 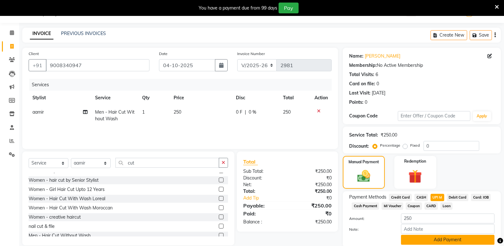 What do you see at coordinates (431, 206) in the screenshot?
I see `span: CARD` at bounding box center [431, 206].